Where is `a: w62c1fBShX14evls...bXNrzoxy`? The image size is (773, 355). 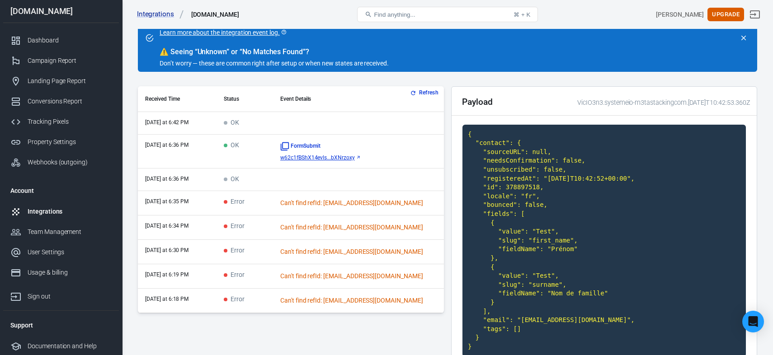 a: w62c1fBShX14evls...bXNrzoxy is located at coordinates (358, 158).